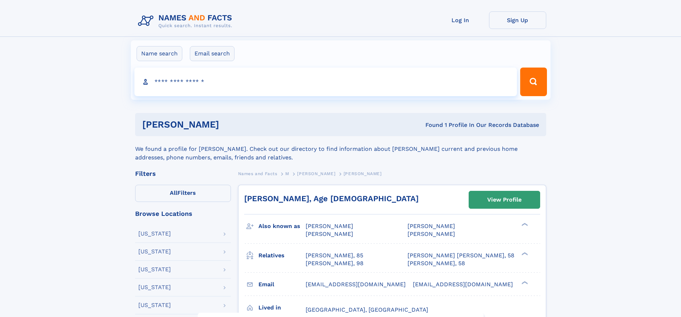 This screenshot has width=681, height=317. Describe the element at coordinates (183, 193) in the screenshot. I see `label: Filters` at that location.